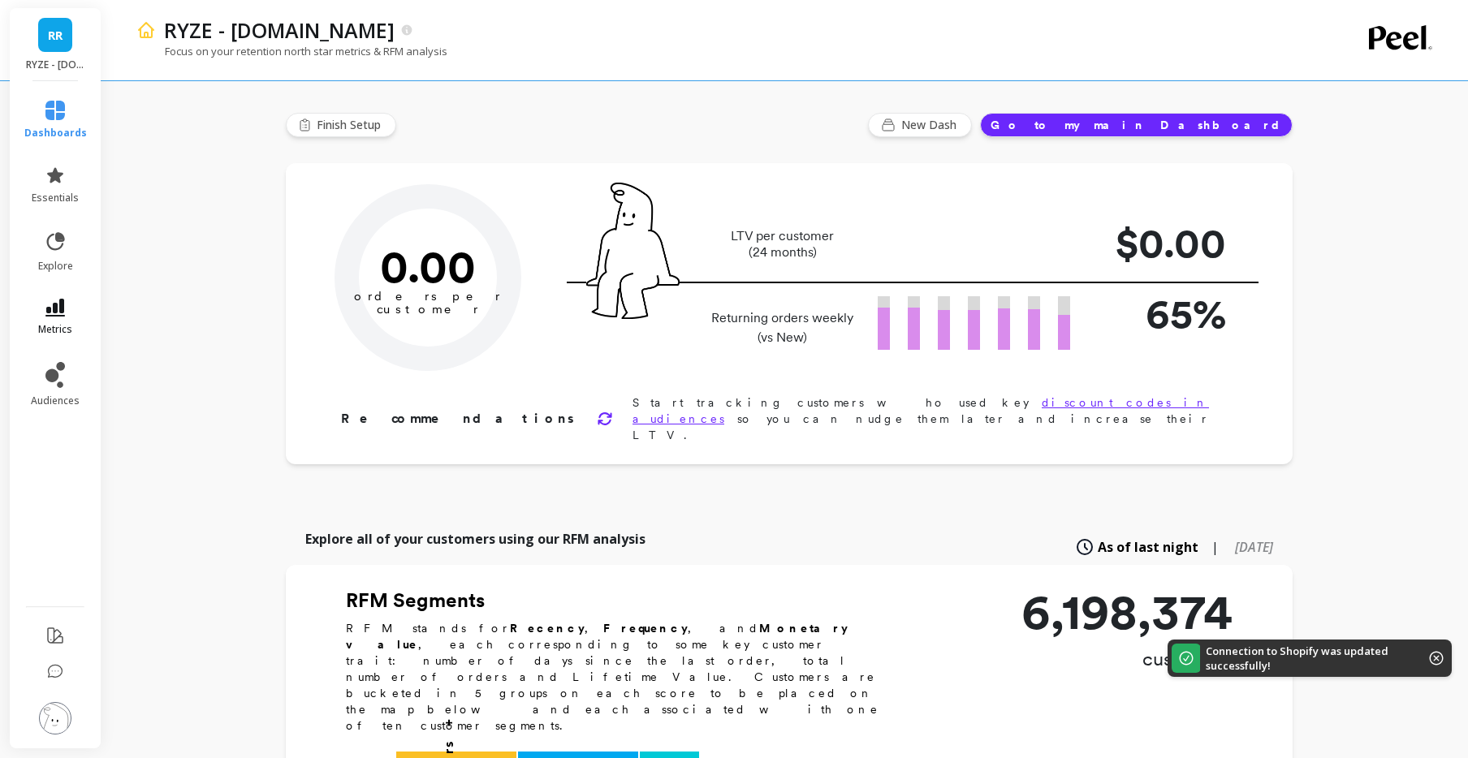 The width and height of the screenshot is (1468, 758). What do you see at coordinates (931, 125) in the screenshot?
I see `span: New Dash` at bounding box center [931, 125].